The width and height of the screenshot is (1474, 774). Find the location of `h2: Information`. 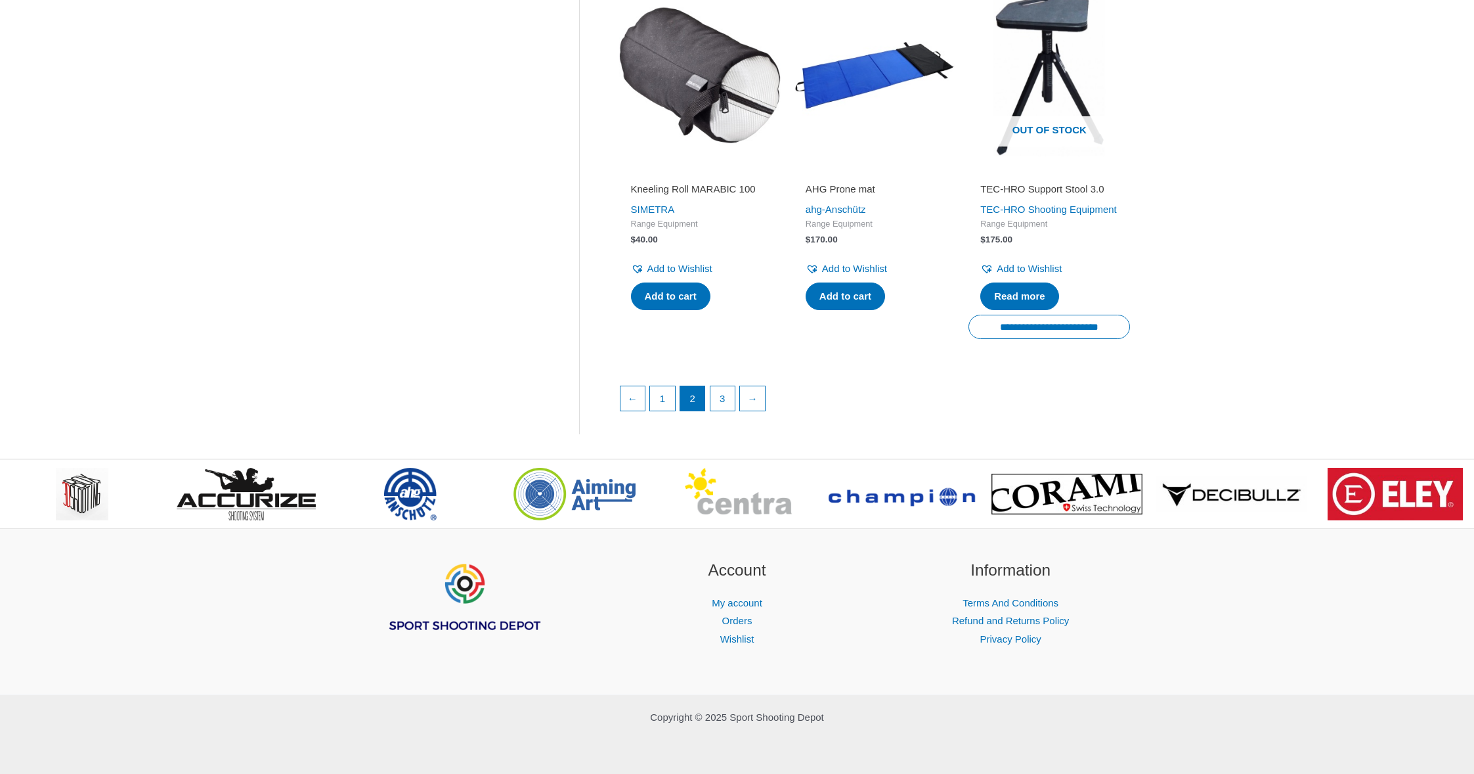

h2: Information is located at coordinates (1011, 570).